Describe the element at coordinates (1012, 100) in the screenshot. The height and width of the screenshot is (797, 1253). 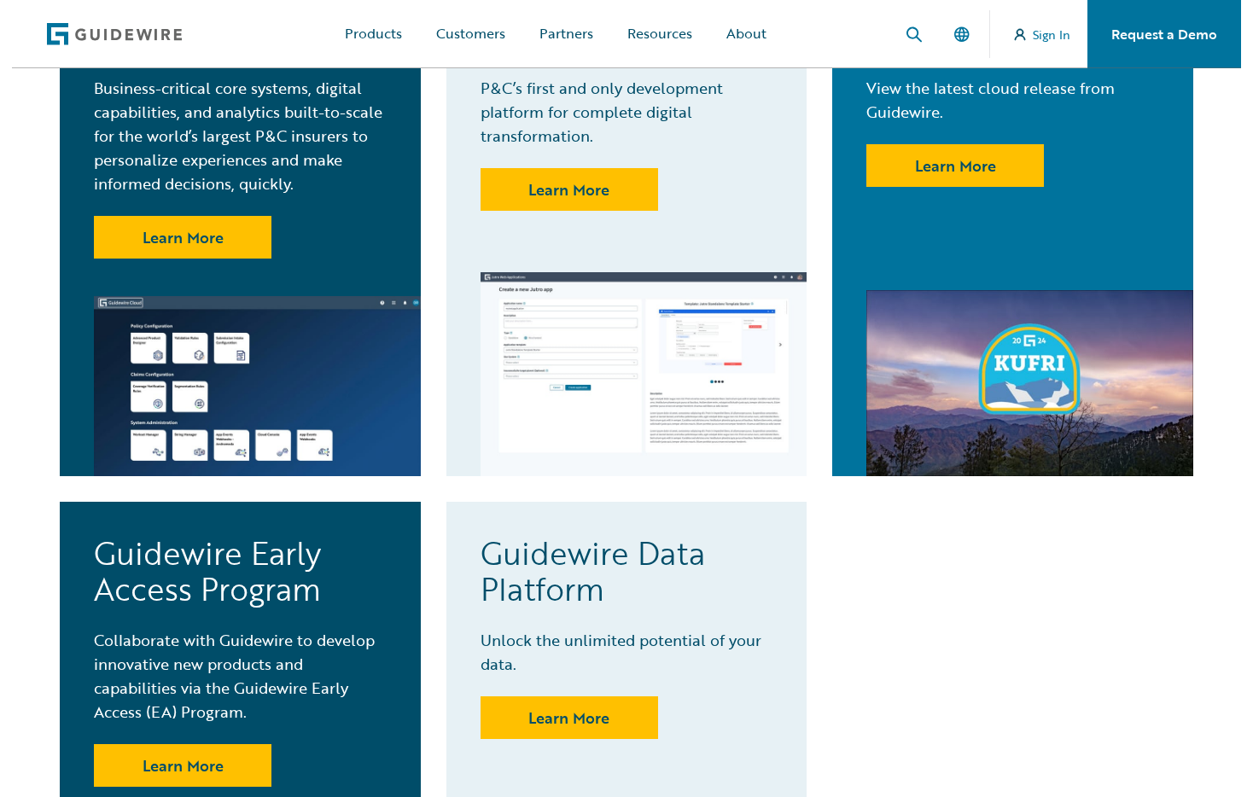
I see `p: View the latest cloud release from Guidewire.` at that location.